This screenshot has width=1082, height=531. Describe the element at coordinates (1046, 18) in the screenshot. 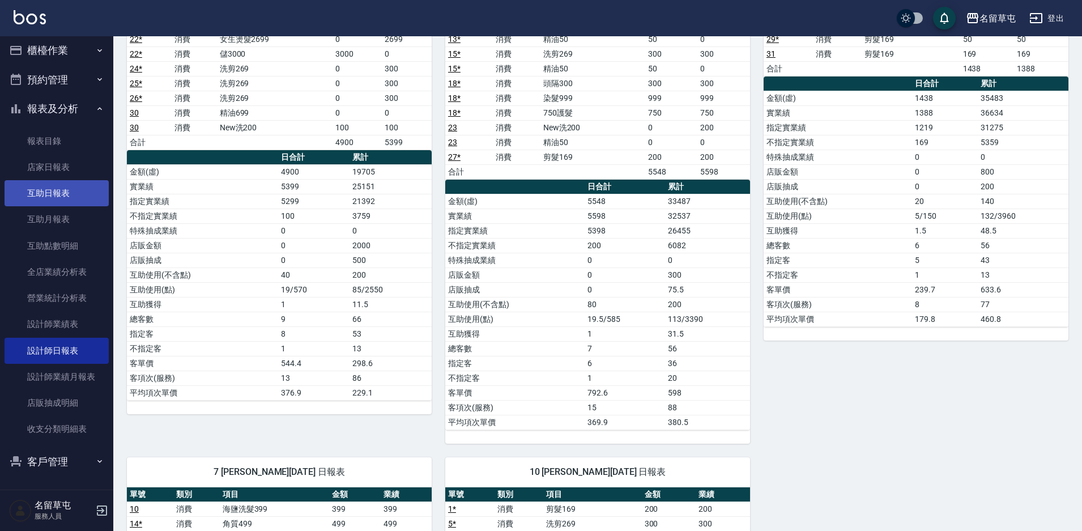

I see `button: 登出` at that location.